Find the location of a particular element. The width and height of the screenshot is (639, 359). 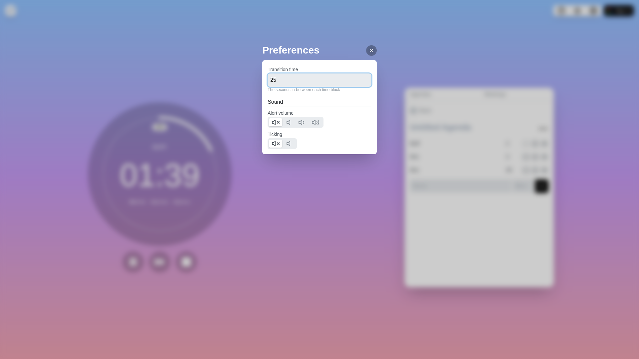

label: Alert volume is located at coordinates (280, 113).